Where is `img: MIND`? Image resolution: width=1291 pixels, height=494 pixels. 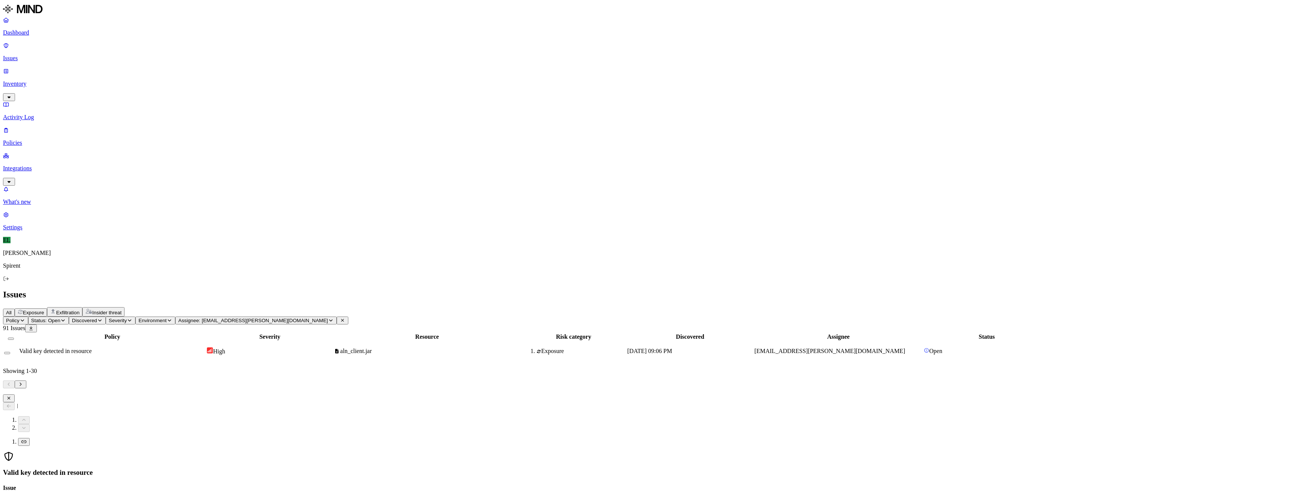
img: MIND is located at coordinates (23, 9).